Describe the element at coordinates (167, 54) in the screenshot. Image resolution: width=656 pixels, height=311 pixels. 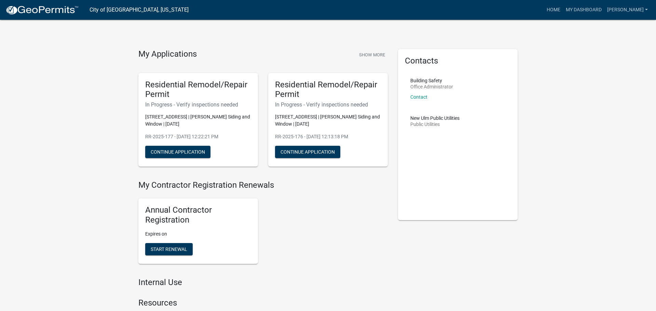
I see `h4: My Applications` at that location.